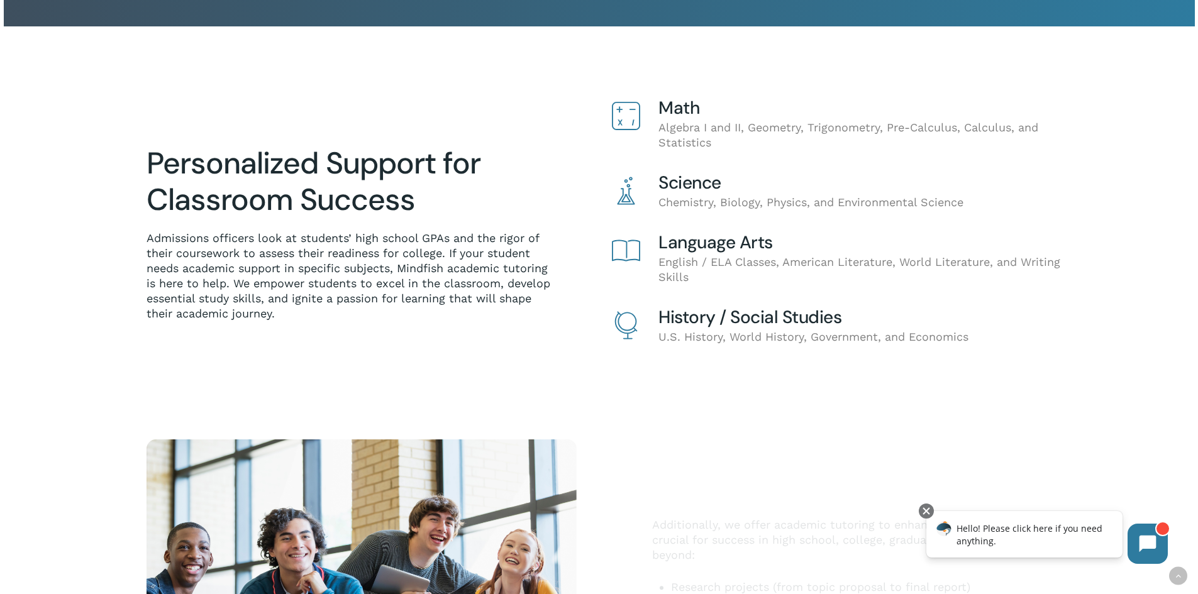 This screenshot has height=594, width=1198. I want to click on div: English / ELA Classes, American Literature, World Literature, and Writing Skills, so click(866, 259).